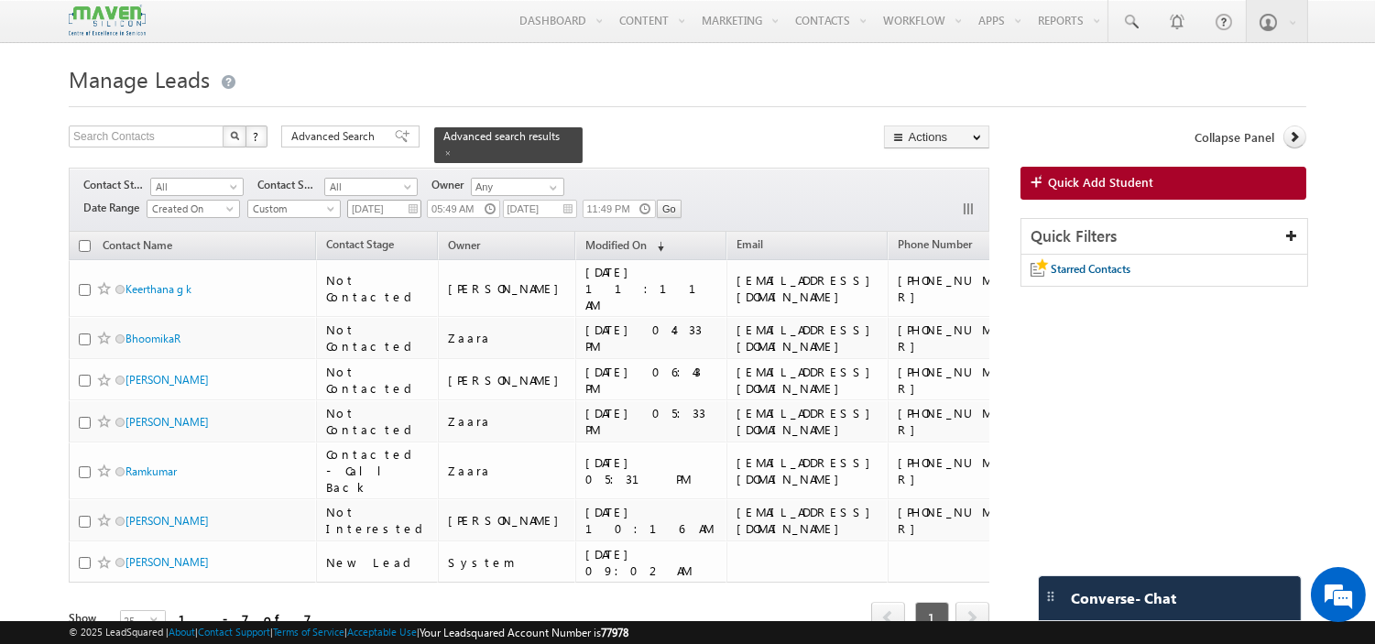 This screenshot has height=644, width=1375. Describe the element at coordinates (934, 244) in the screenshot. I see `span: Phone Number` at that location.